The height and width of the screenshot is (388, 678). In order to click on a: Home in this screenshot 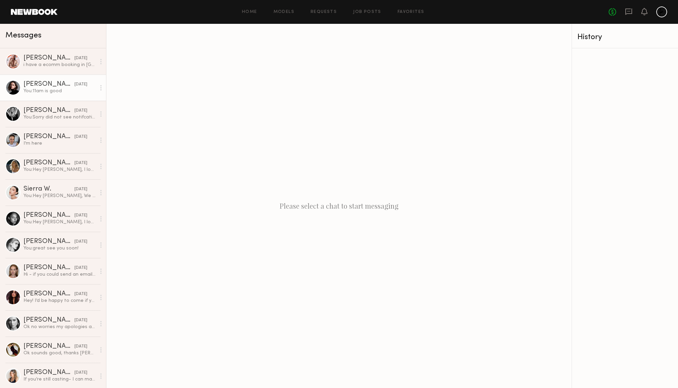, I will do `click(250, 12)`.